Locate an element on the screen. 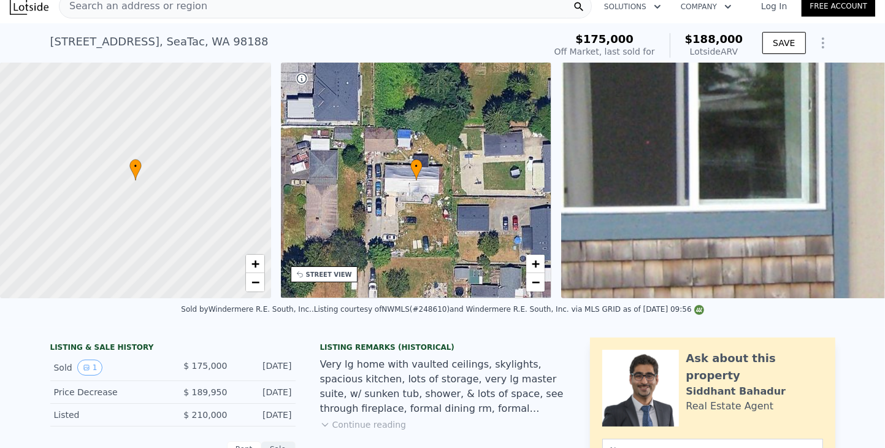 Image resolution: width=885 pixels, height=448 pixels. img: NWMLS Logo is located at coordinates (699, 310).